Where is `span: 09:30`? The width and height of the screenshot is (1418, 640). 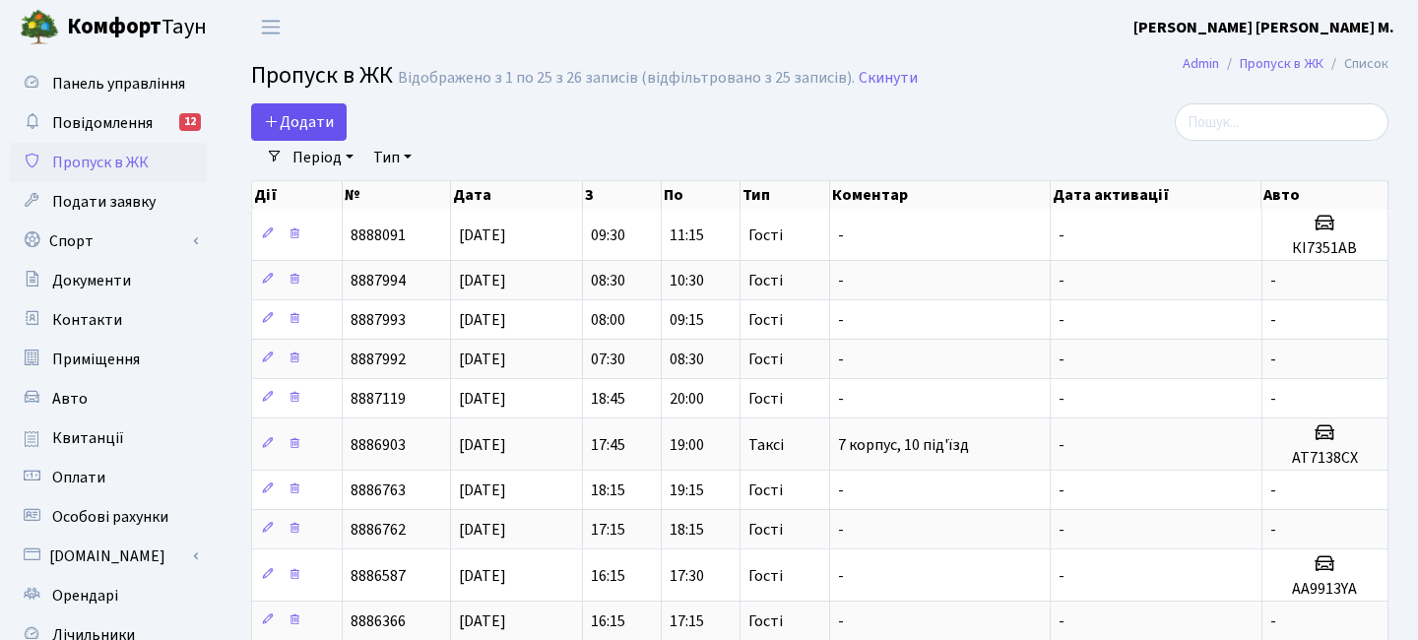
span: 09:30 is located at coordinates (608, 235).